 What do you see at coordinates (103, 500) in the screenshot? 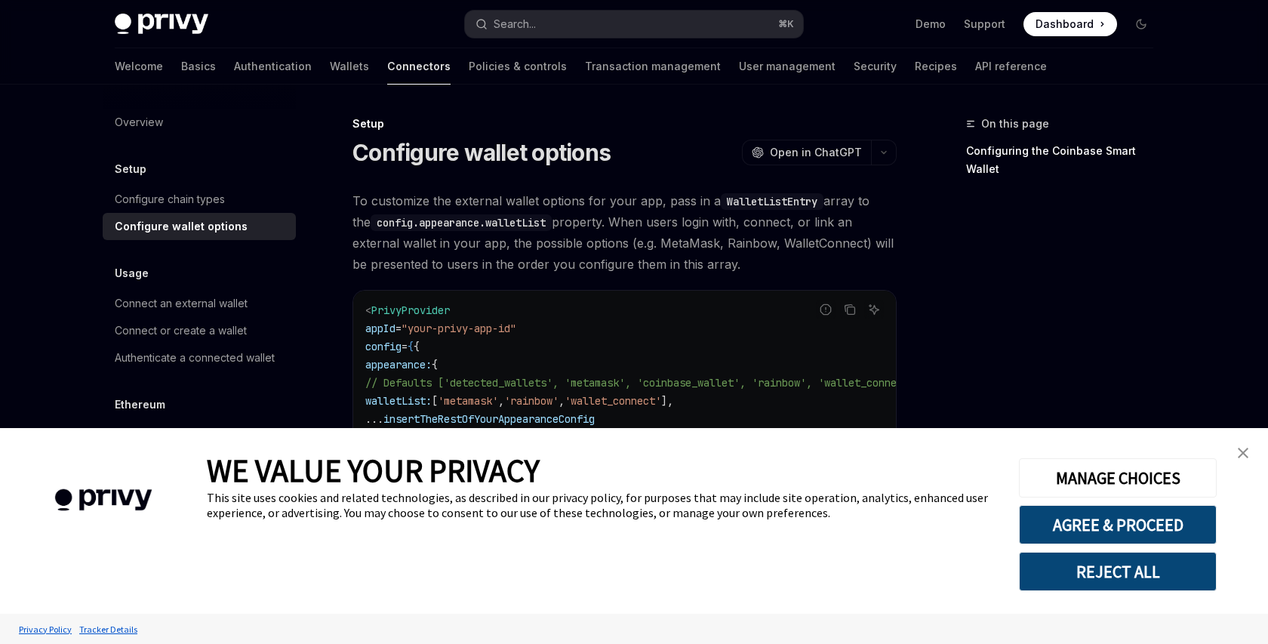
I see `img: company logo` at bounding box center [103, 500].